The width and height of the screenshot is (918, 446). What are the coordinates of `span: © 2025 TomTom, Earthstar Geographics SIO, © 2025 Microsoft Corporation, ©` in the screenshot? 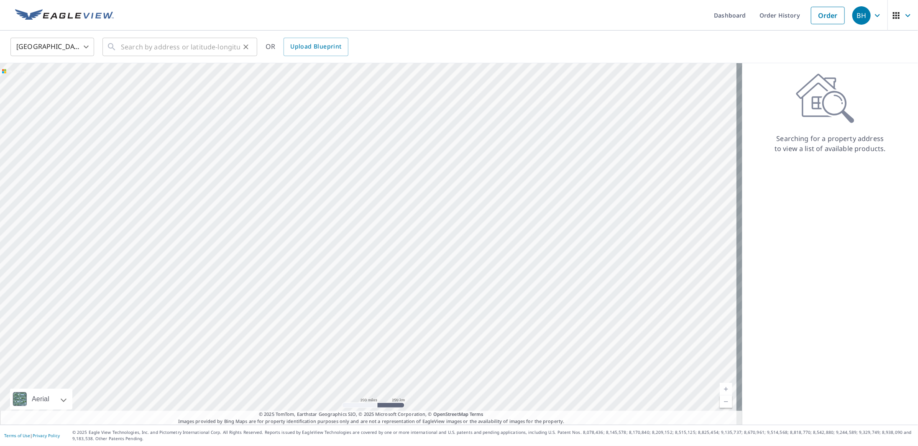 It's located at (371, 414).